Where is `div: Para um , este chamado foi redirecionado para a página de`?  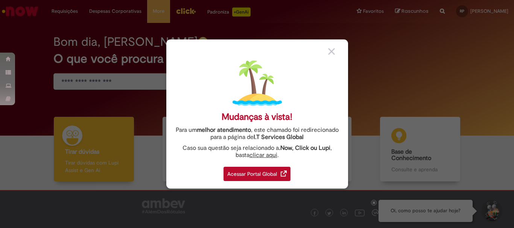
div: Para um , este chamado foi redirecionado para a página de is located at coordinates (257, 134).